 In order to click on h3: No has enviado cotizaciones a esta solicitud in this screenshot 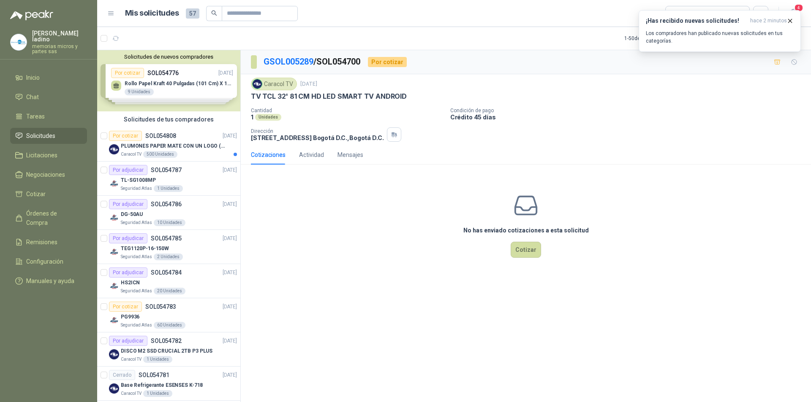, I will do `click(526, 231)`.